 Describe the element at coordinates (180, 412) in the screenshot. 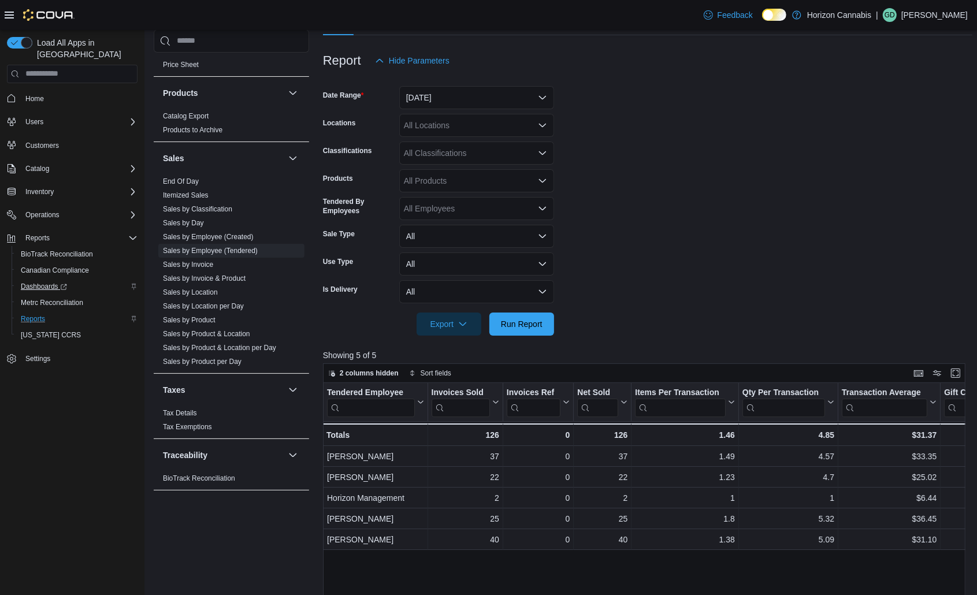

I see `a: Tax Details` at that location.